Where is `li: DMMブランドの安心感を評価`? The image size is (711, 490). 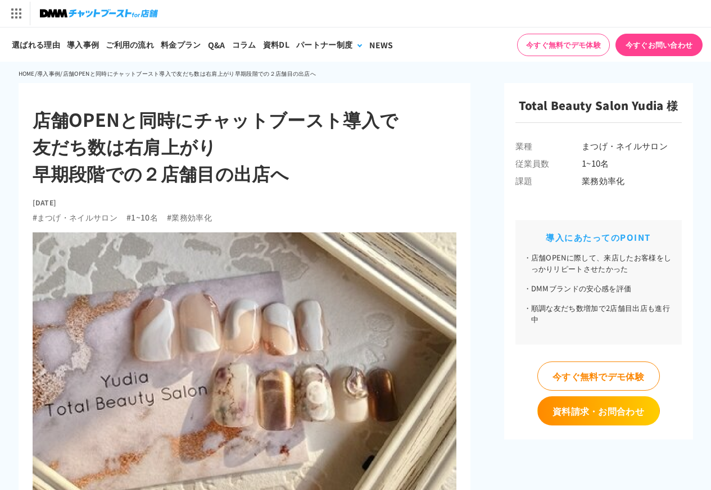
li: DMMブランドの安心感を評価 is located at coordinates (598, 289).